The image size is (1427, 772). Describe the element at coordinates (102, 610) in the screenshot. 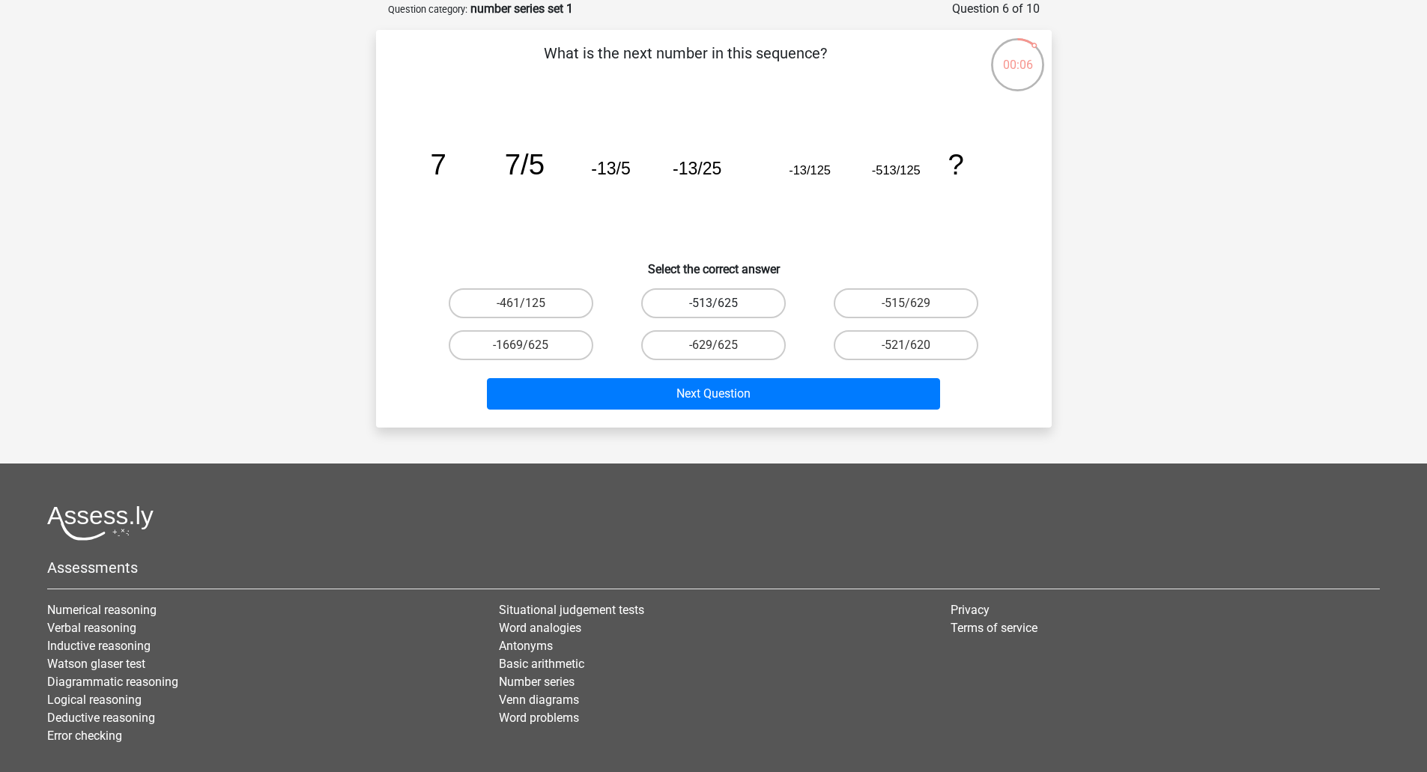

I see `a: Numerical reasoning` at that location.